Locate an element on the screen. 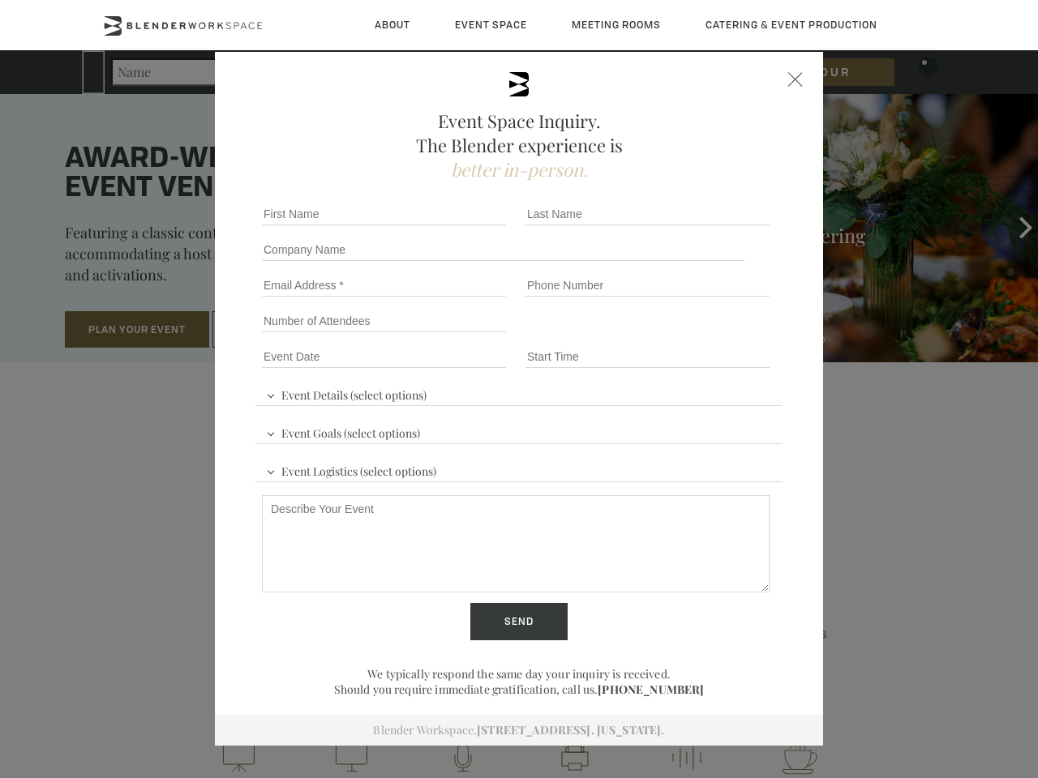  div: Blender Workspace. is located at coordinates (519, 731).